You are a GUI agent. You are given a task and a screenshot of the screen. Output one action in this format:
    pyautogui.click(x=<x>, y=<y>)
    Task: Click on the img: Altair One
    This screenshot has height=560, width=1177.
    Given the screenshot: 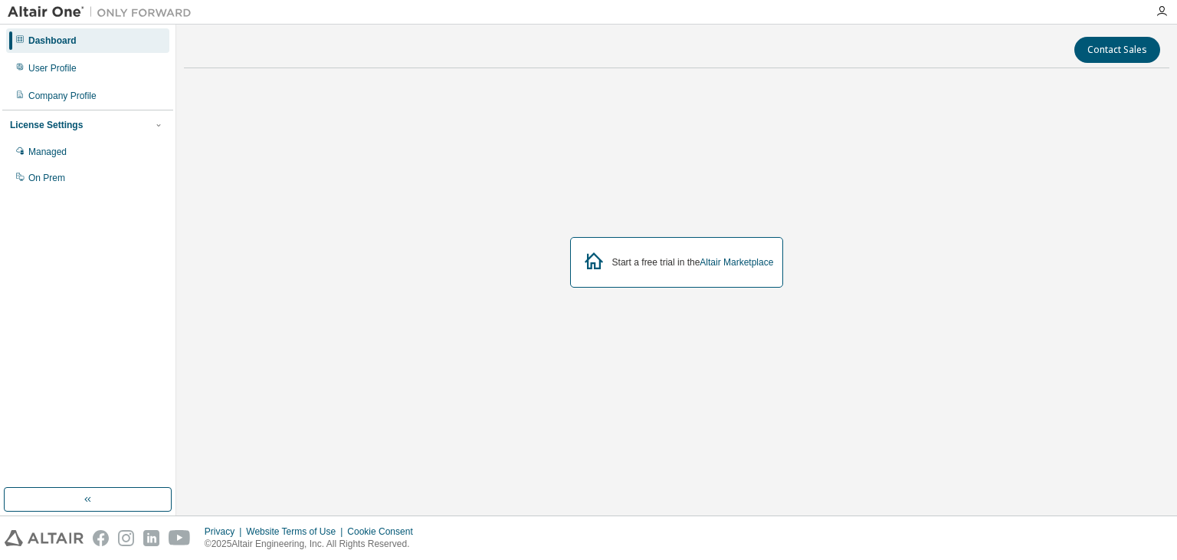 What is the action you would take?
    pyautogui.click(x=103, y=12)
    